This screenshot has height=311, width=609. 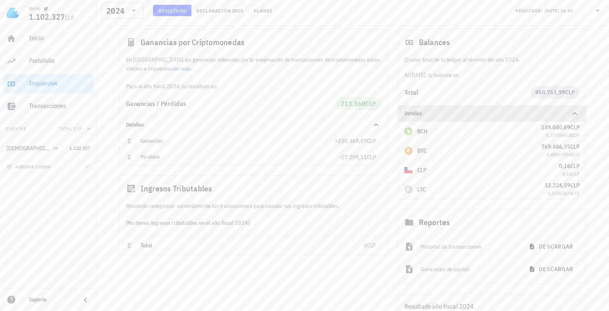 What do you see at coordinates (263, 10) in the screenshot?
I see `span: Planes` at bounding box center [263, 10].